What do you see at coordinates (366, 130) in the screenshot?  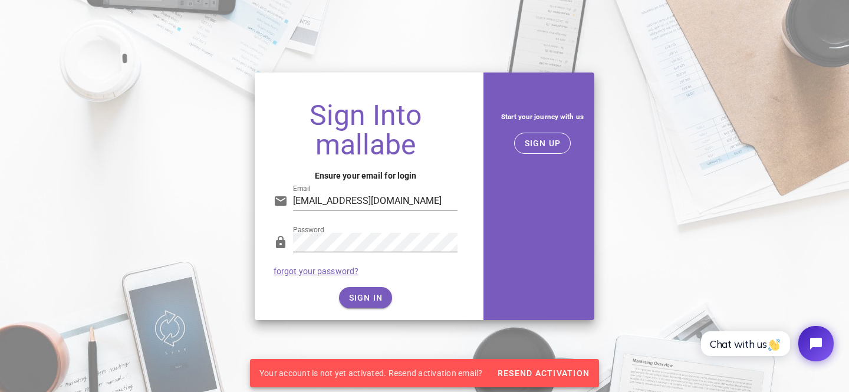 I see `h1: Sign Into mallabe` at bounding box center [366, 130].